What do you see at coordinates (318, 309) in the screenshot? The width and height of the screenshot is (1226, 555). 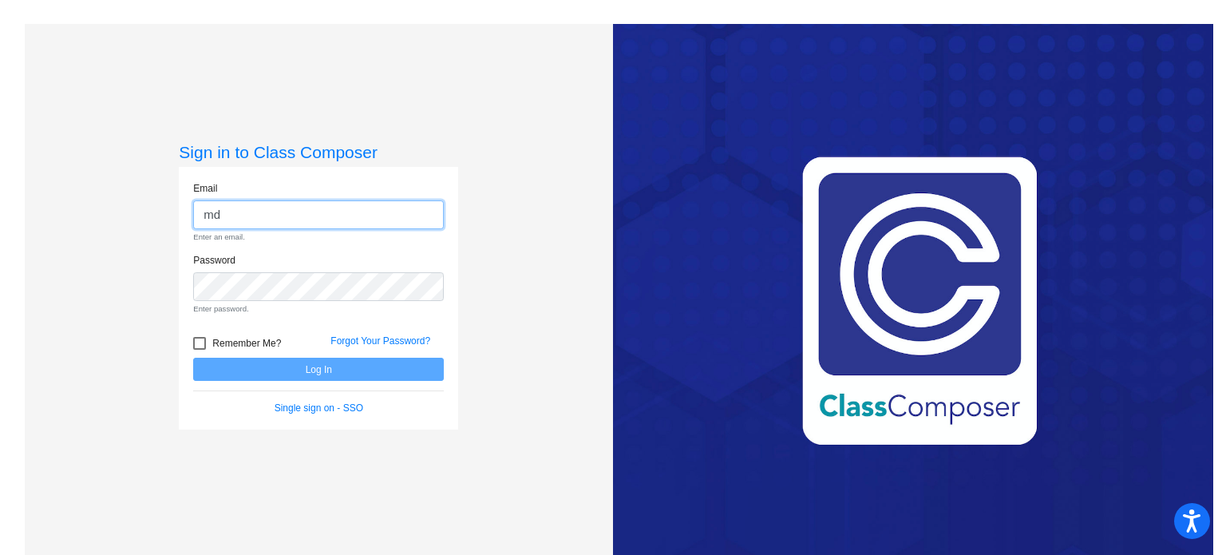 I see `small: Enter password.` at bounding box center [318, 309].